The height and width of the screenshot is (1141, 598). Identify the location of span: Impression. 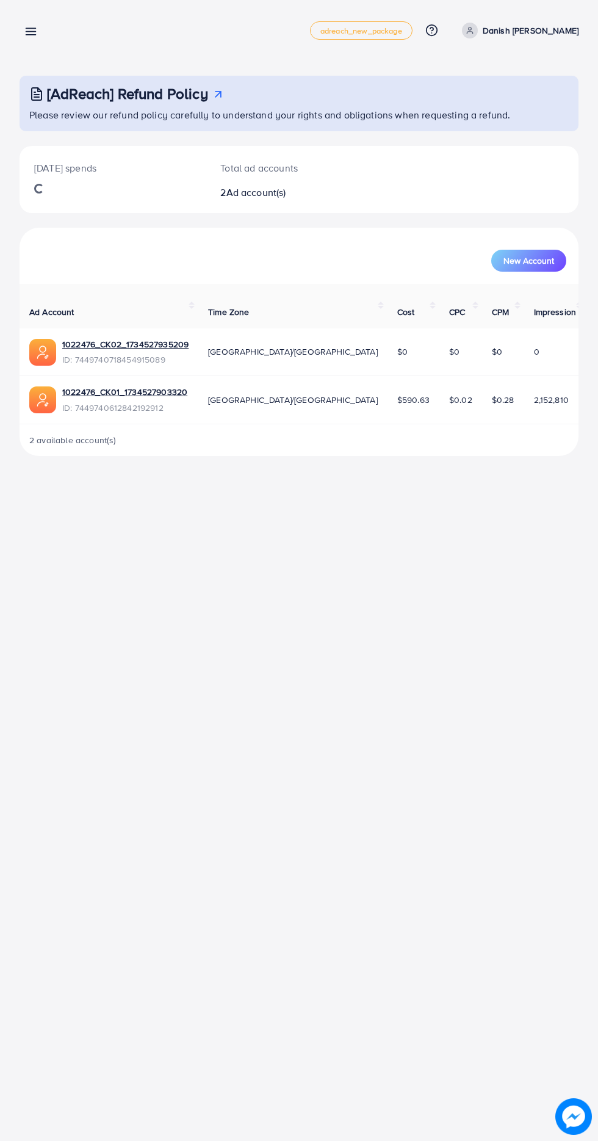
(556, 312).